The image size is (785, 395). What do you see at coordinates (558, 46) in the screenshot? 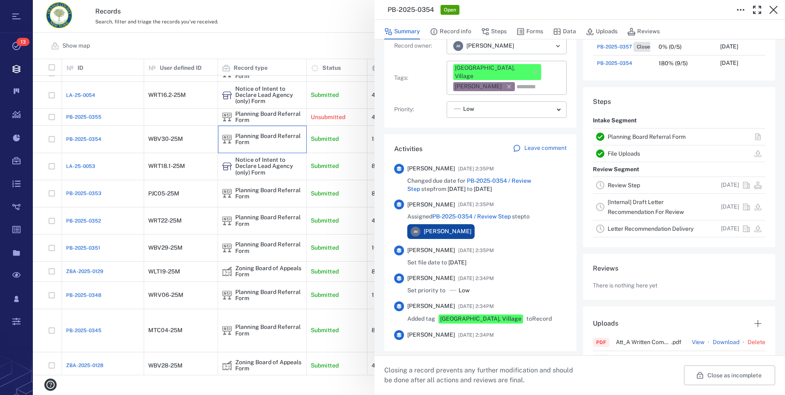
I see `button: Open` at bounding box center [558, 46].